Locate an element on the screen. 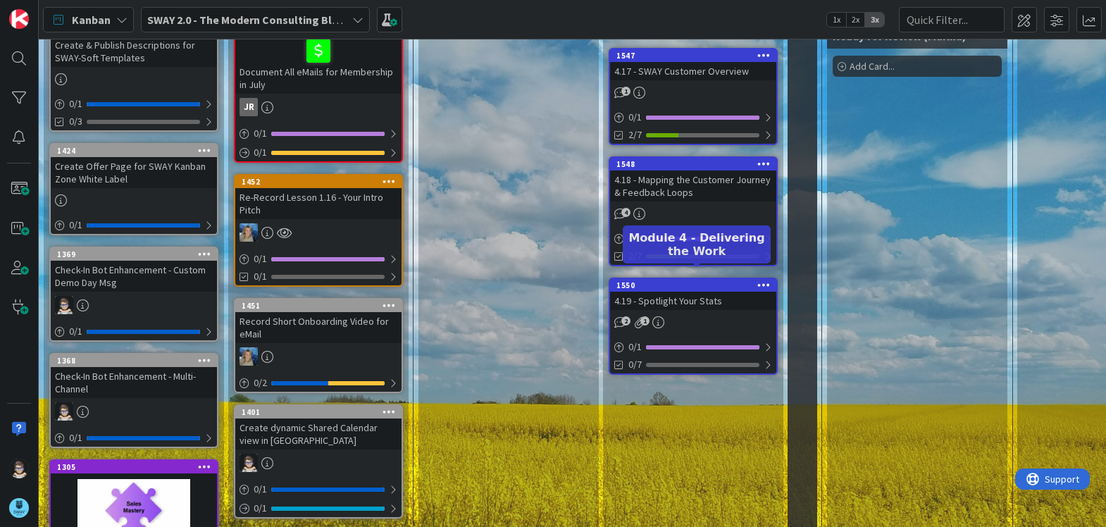  span: 0 / 2 is located at coordinates (260, 383).